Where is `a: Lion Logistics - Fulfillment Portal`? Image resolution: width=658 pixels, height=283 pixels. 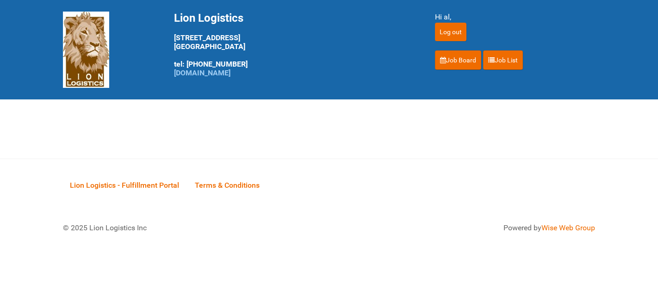 a: Lion Logistics - Fulfillment Portal is located at coordinates (125, 185).